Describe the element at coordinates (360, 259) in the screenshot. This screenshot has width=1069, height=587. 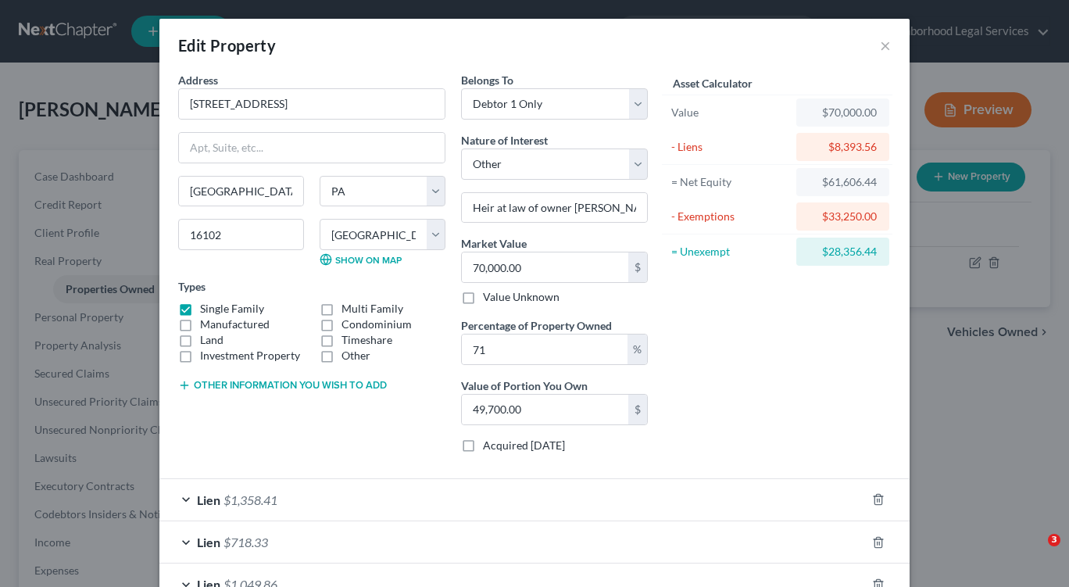
I see `a: Show on Map` at that location.